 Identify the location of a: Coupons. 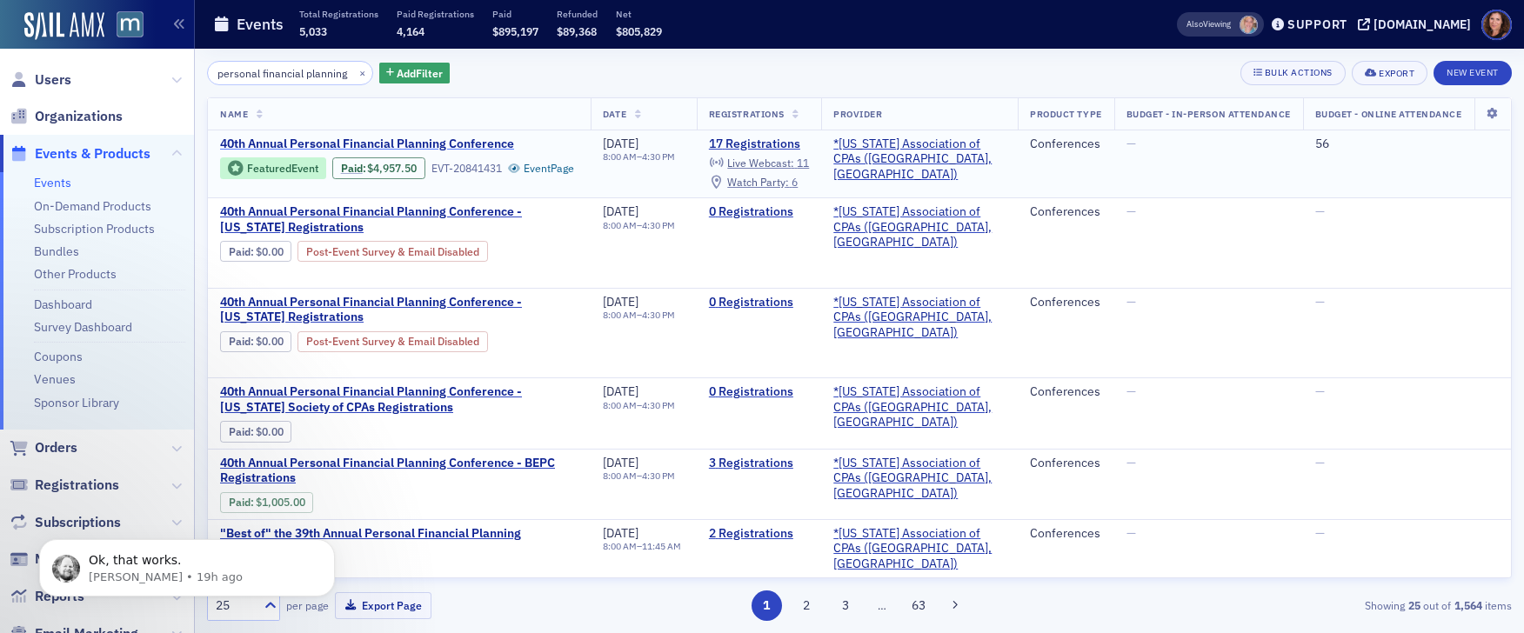
(58, 357).